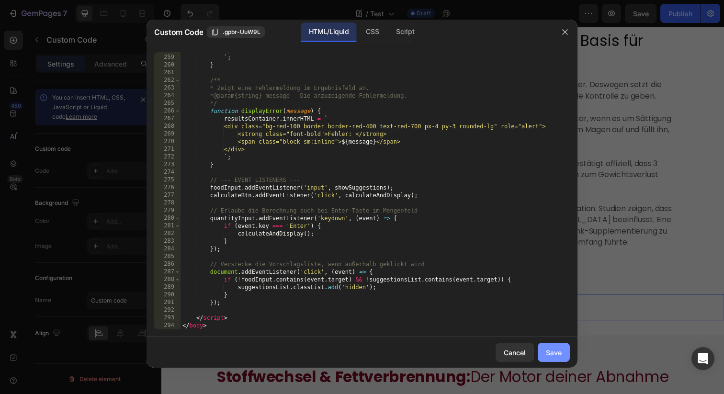 The width and height of the screenshot is (724, 394). What do you see at coordinates (304, 139) in the screenshot?
I see `strong: Europäische Behörde für Lebensmittelsicherheit (EFSA)` at bounding box center [304, 139].